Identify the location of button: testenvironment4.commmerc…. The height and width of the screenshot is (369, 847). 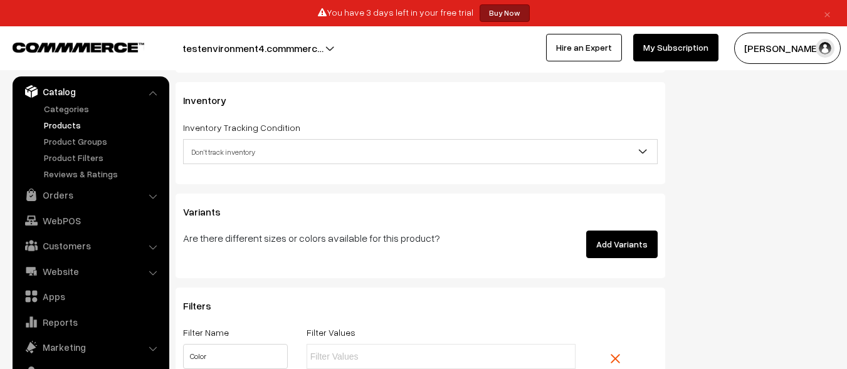
(253, 48).